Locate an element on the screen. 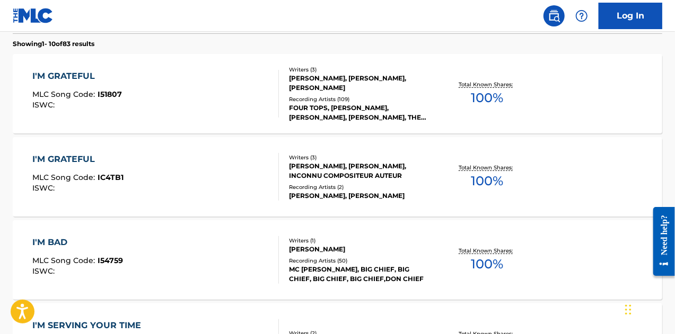 This screenshot has height=334, width=675. span: I54759 is located at coordinates (110, 261).